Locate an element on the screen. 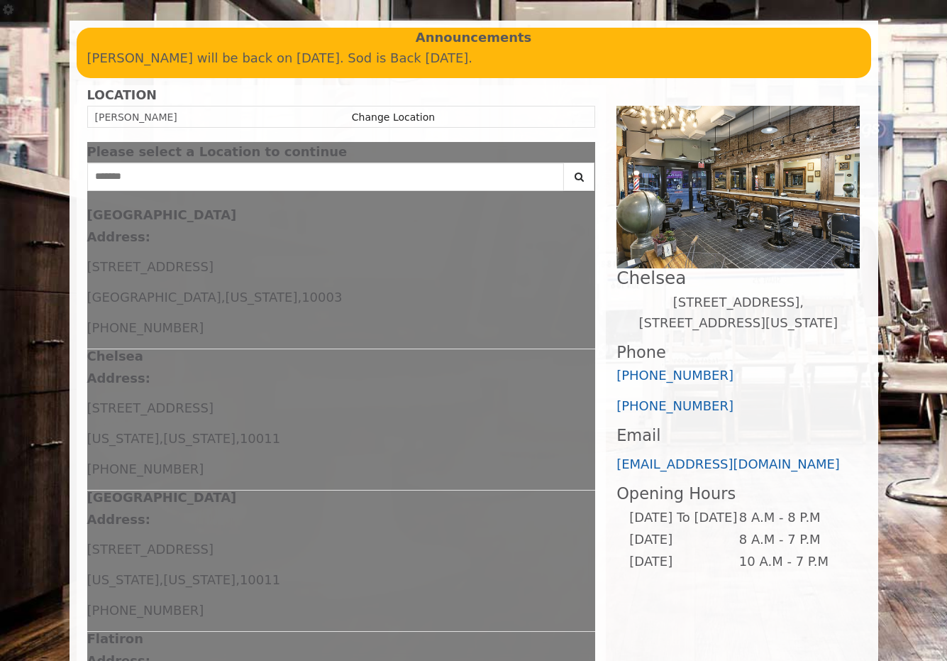 The height and width of the screenshot is (661, 947). span: 10003 is located at coordinates (321, 297).